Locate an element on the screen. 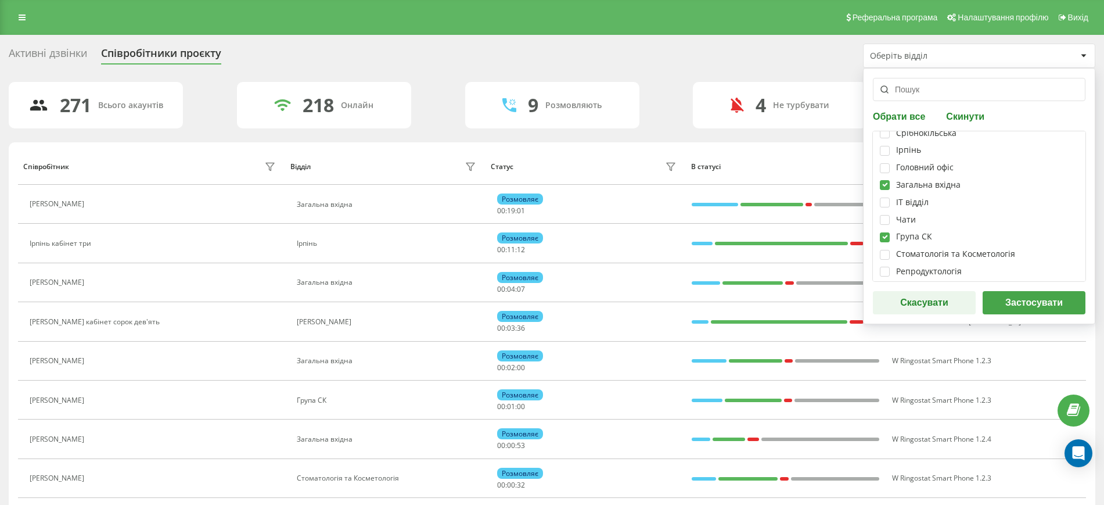  div: 9 is located at coordinates (533, 105).